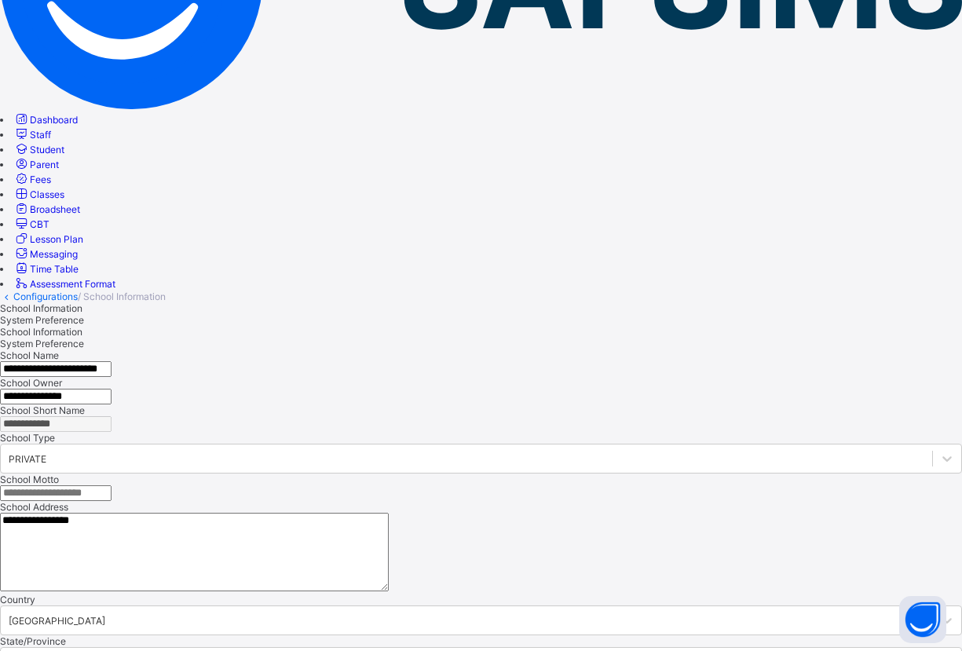  I want to click on a: Dashboard, so click(46, 119).